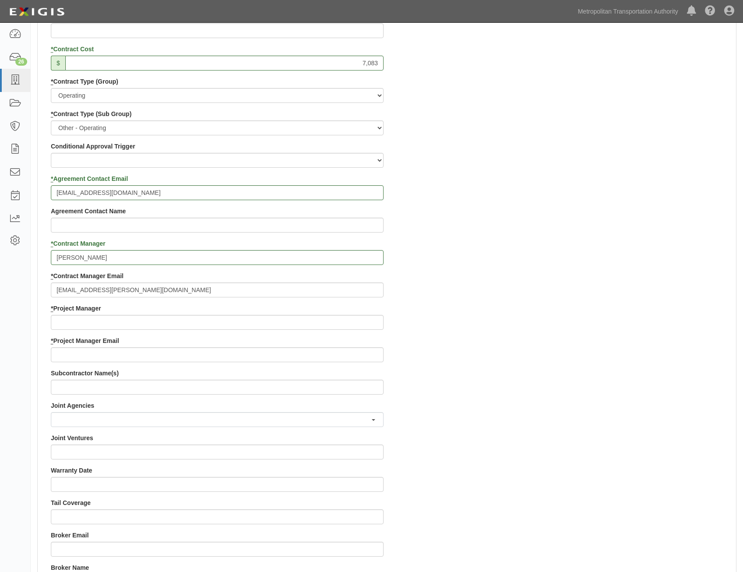 The height and width of the screenshot is (572, 743). Describe the element at coordinates (21, 62) in the screenshot. I see `div: 26` at that location.